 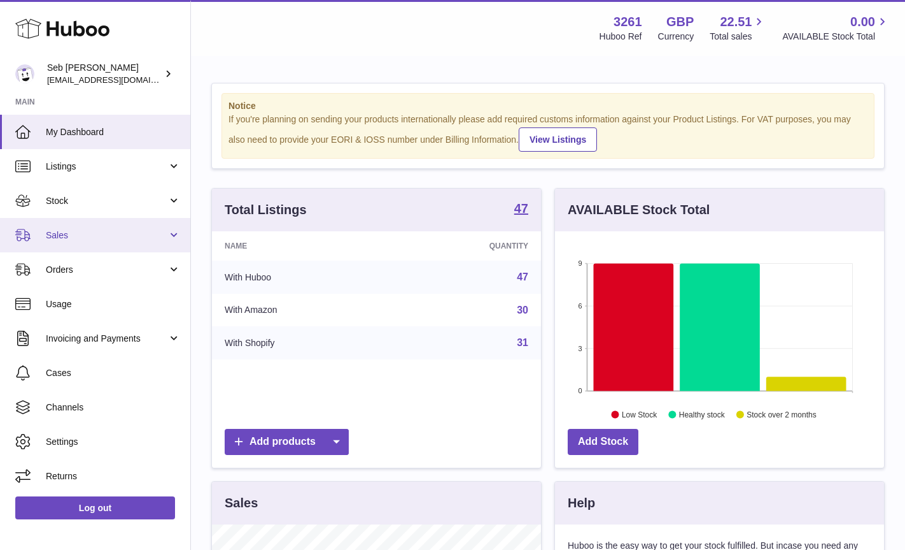 I want to click on a: 0.00 AVAILABLE Stock Total, so click(x=836, y=28).